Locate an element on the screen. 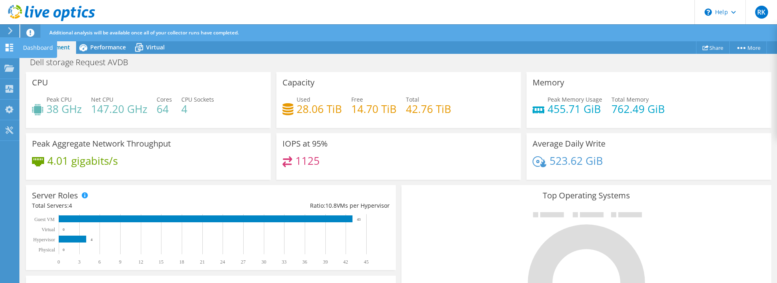  text: 21 is located at coordinates (202, 262).